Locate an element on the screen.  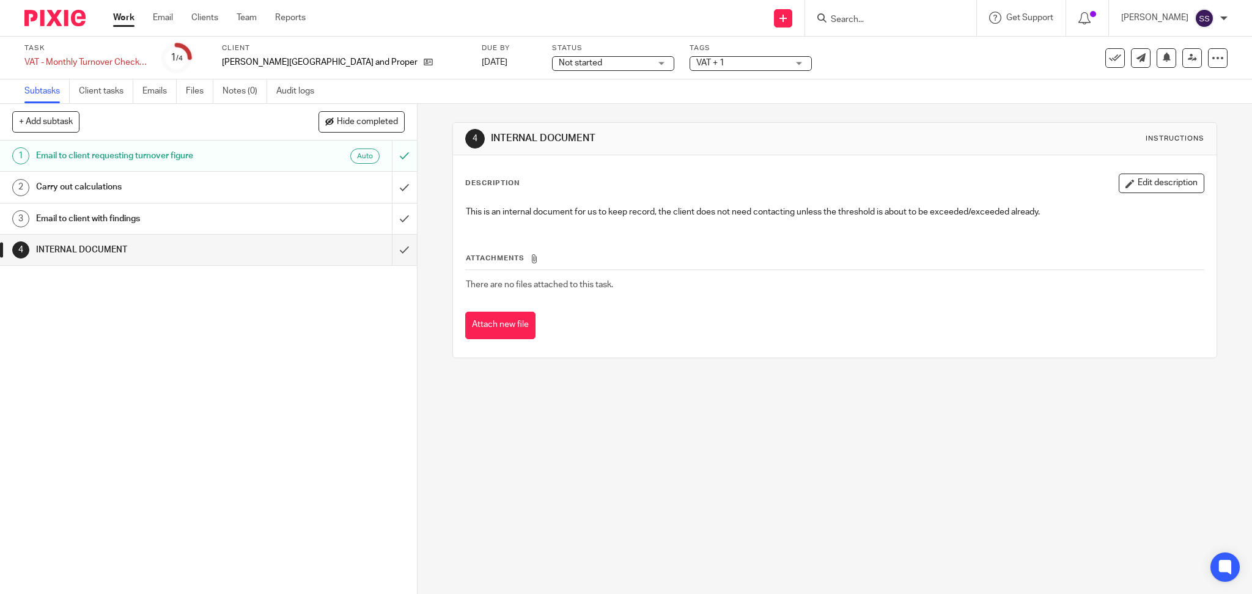
h1: Email to client requesting turnover figure is located at coordinates (150, 156).